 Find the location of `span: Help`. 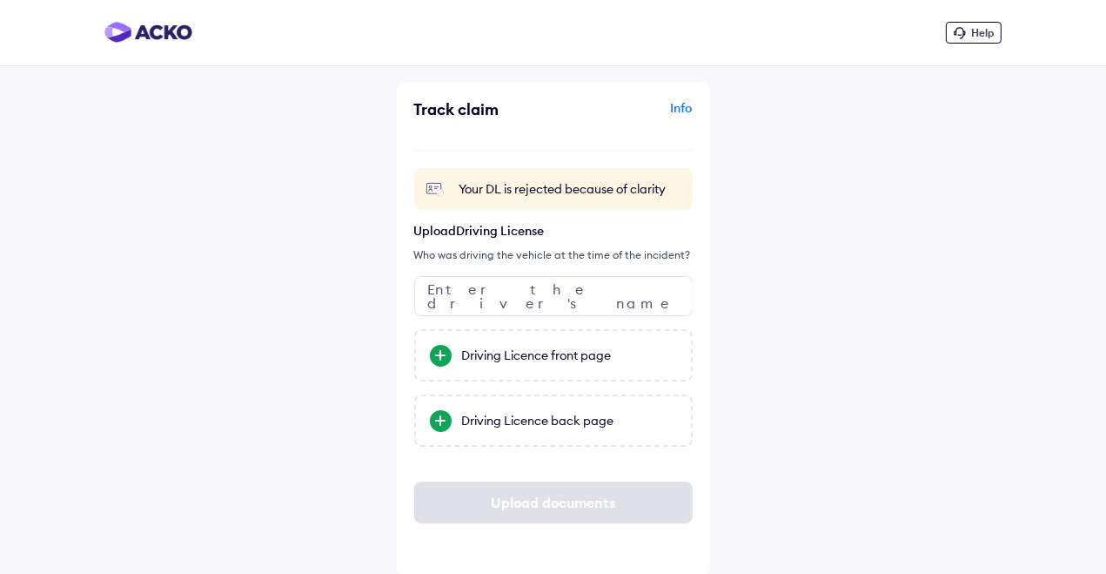

span: Help is located at coordinates (983, 32).